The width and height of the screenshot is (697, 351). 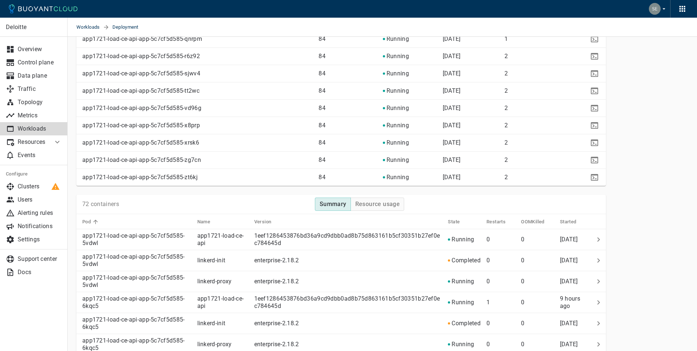 What do you see at coordinates (501, 302) in the screenshot?
I see `p: 1` at bounding box center [501, 302].